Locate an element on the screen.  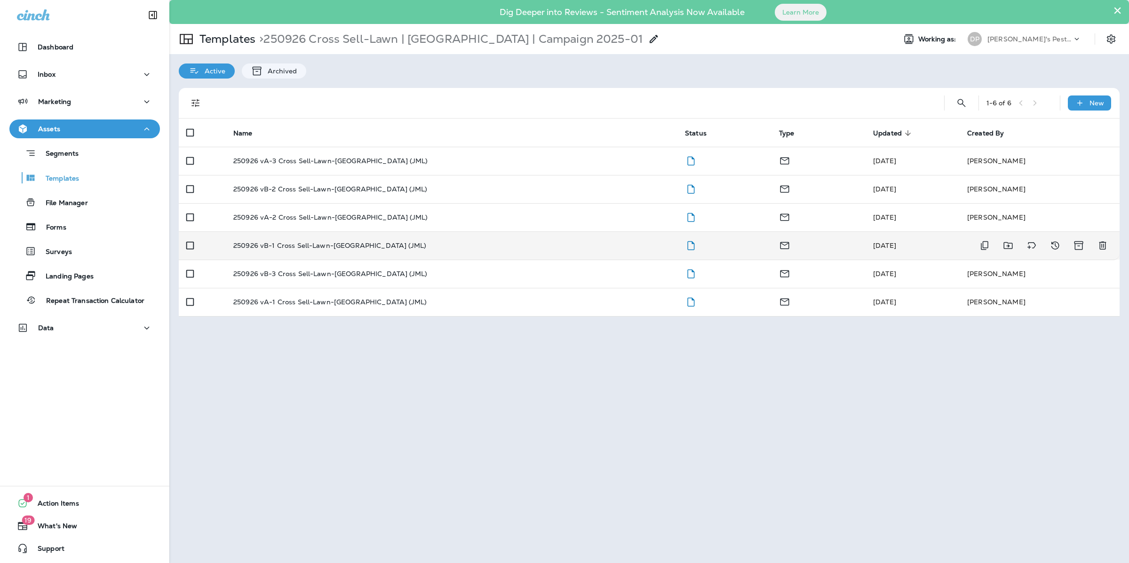
button: Assets is located at coordinates (85, 129).